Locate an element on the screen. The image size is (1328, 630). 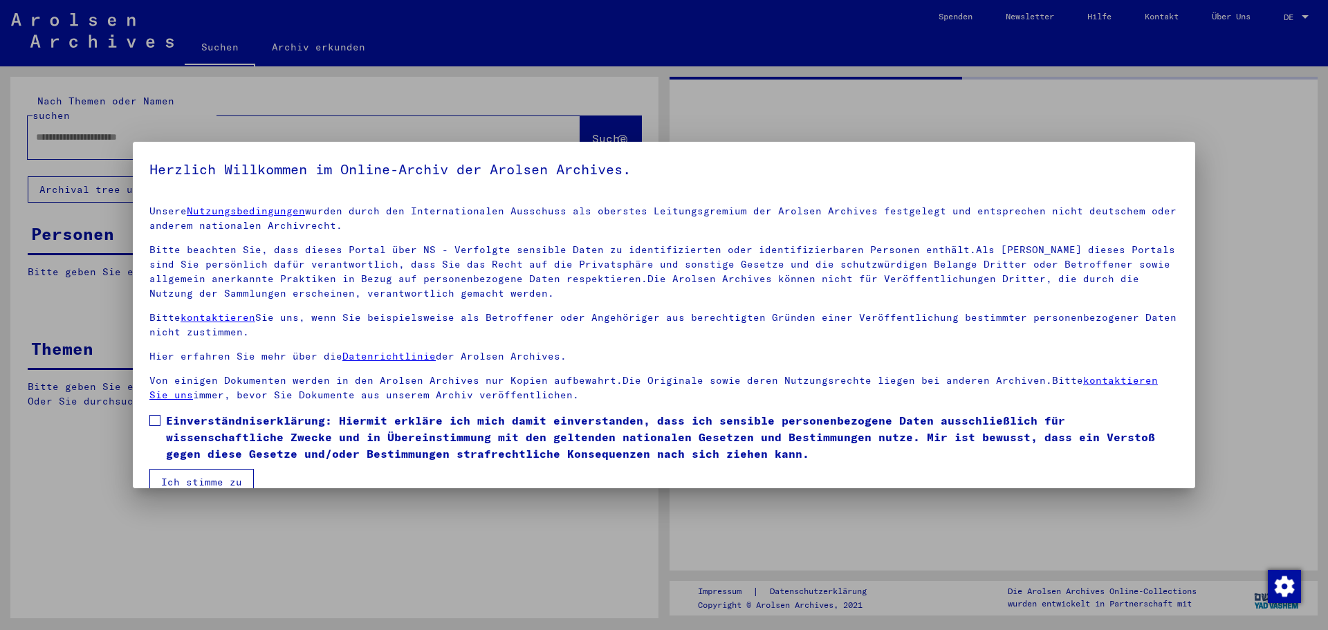
button: Ich stimme zu is located at coordinates (201, 482).